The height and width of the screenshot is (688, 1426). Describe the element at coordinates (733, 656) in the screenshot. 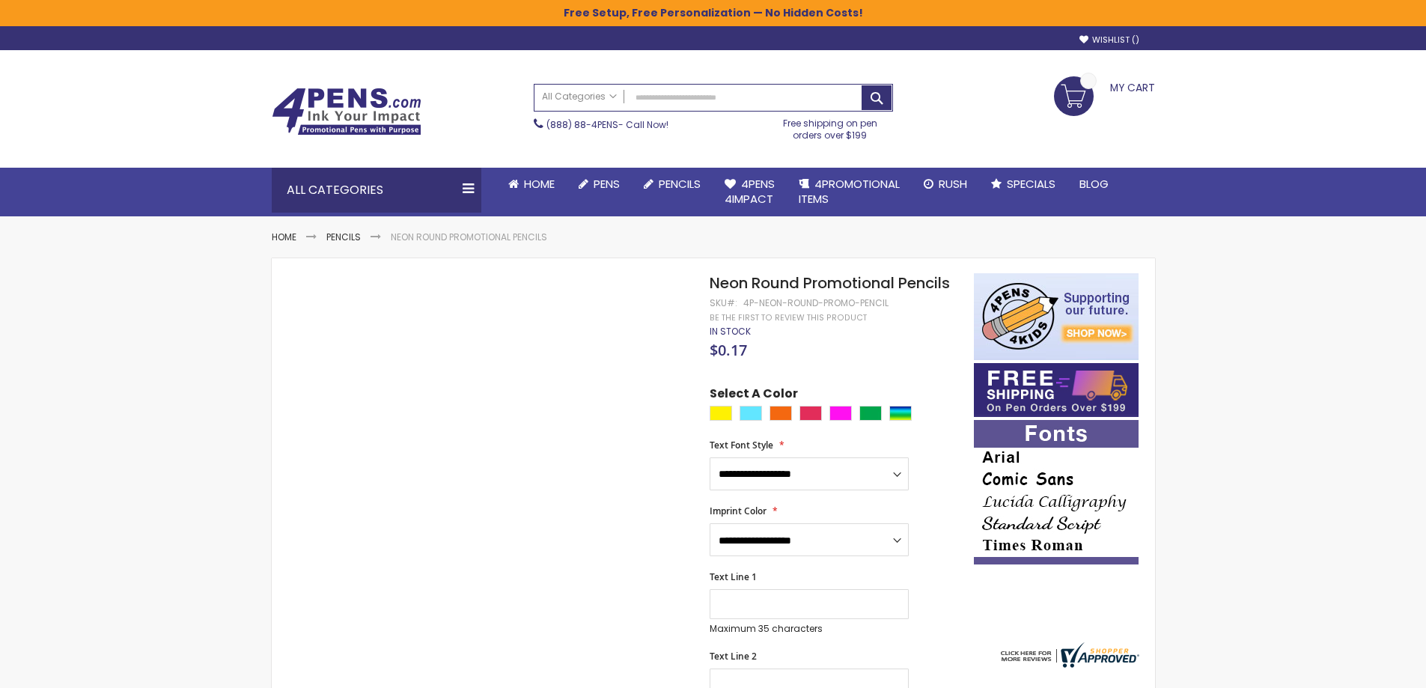

I see `span: Text Line 2` at that location.